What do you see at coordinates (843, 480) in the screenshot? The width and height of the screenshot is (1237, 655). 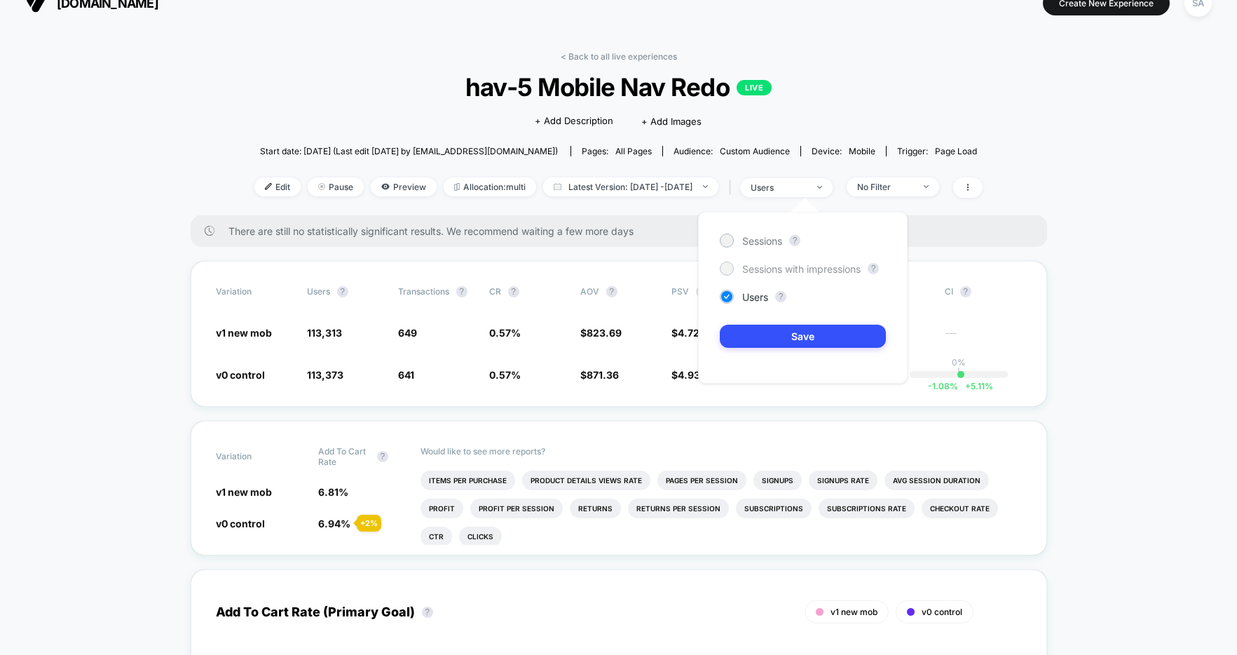 I see `li: Signups Rate` at bounding box center [843, 480].